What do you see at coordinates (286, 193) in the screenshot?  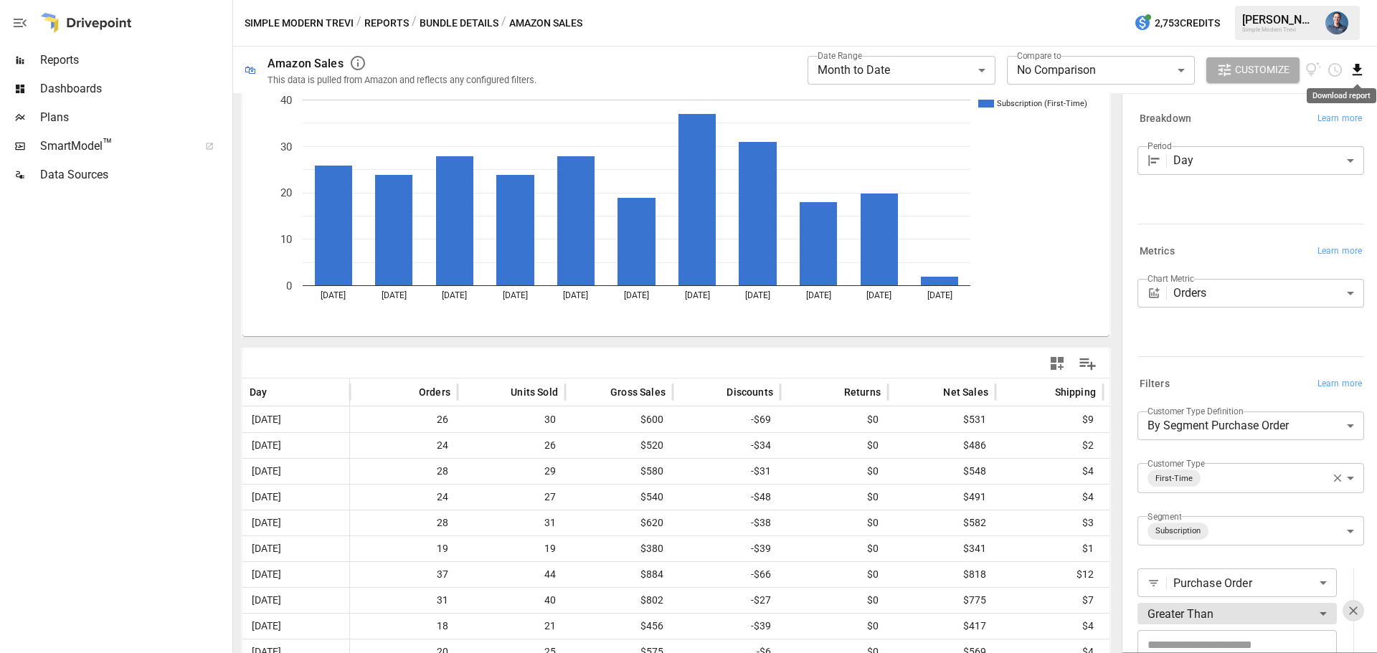 I see `text: 20` at bounding box center [286, 193].